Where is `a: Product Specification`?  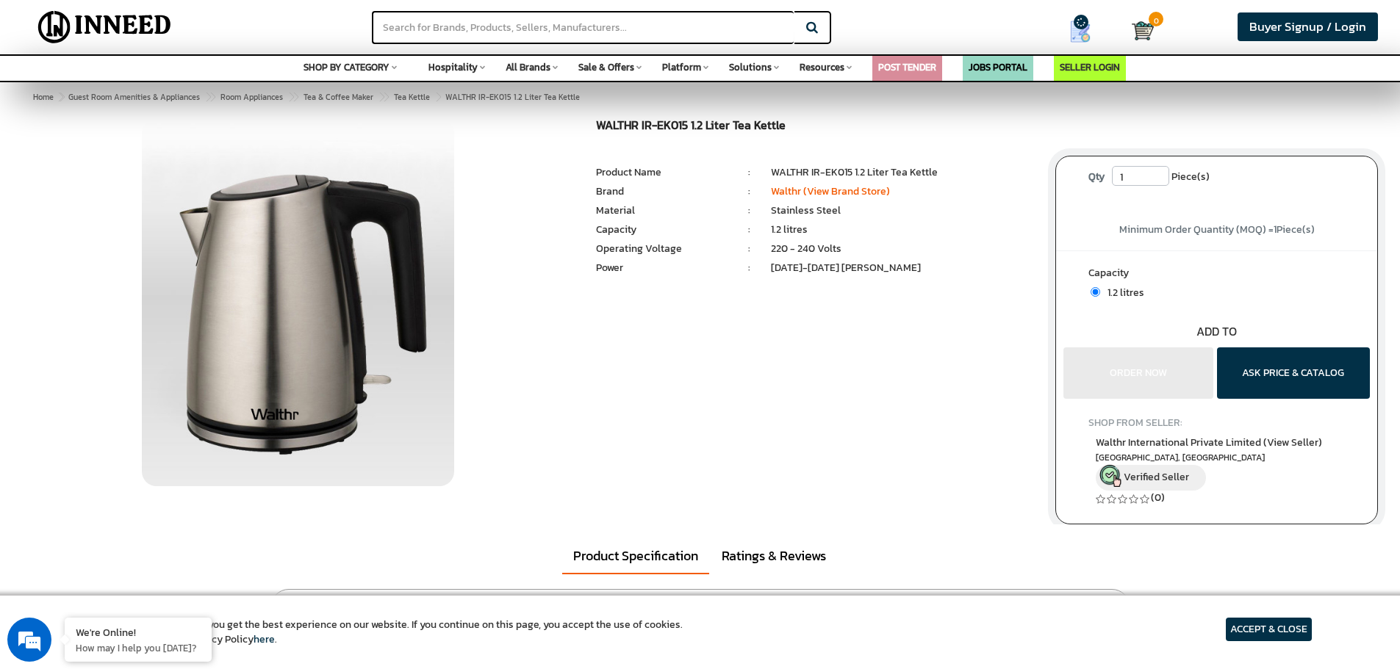 a: Product Specification is located at coordinates (635, 557).